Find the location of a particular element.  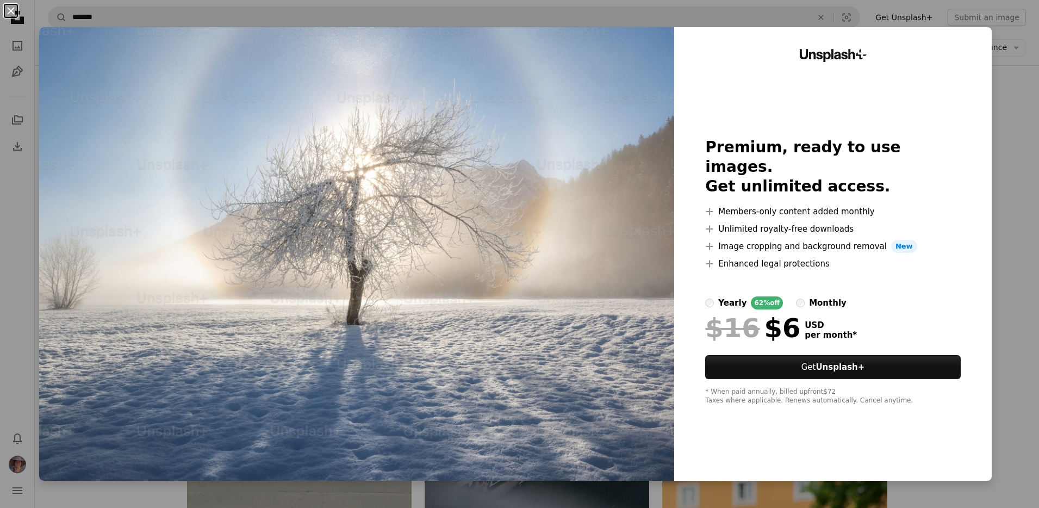

li: Unlimited royalty-free downloads is located at coordinates (832, 229).